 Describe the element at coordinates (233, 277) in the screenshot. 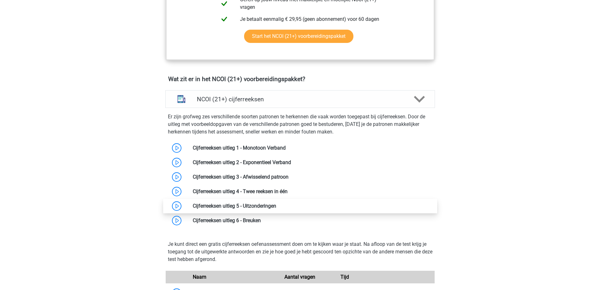

I see `div: Naam` at that location.